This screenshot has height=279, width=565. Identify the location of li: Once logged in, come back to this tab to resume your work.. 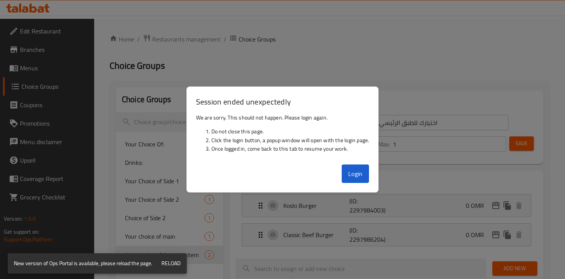
(290, 149).